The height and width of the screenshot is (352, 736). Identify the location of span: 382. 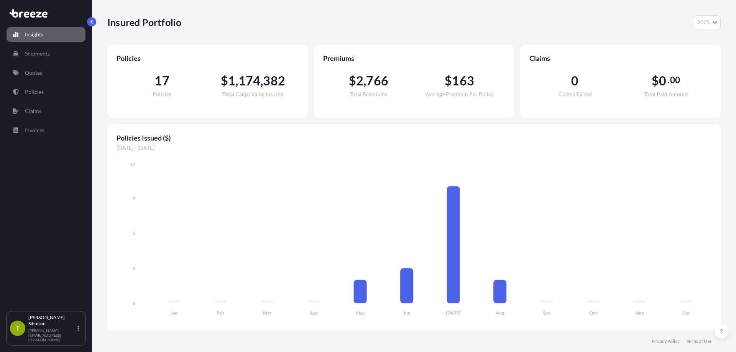
(274, 81).